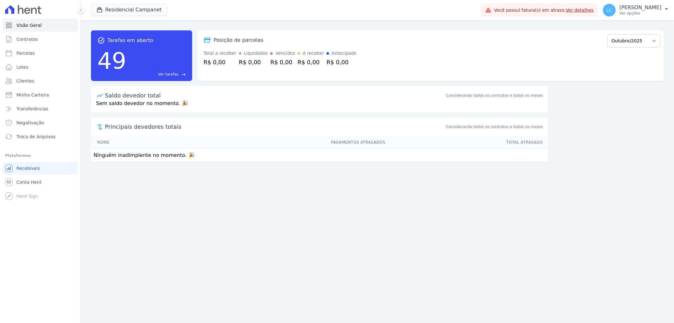  What do you see at coordinates (40, 182) in the screenshot?
I see `a: Conta Hent` at bounding box center [40, 182].